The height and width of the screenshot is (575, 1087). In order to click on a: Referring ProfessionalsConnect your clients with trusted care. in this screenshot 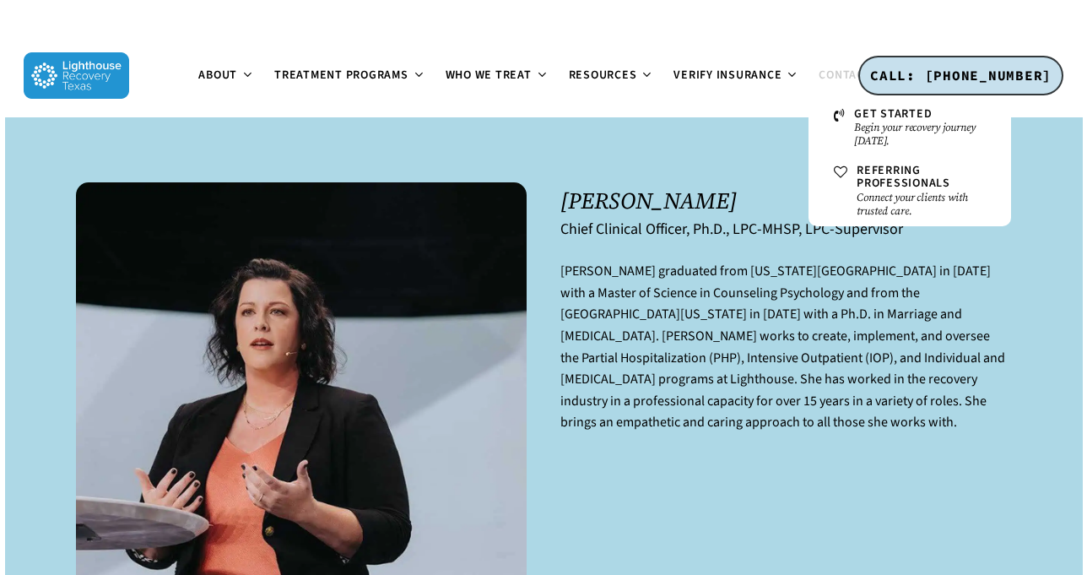, I will do `click(910, 191)`.